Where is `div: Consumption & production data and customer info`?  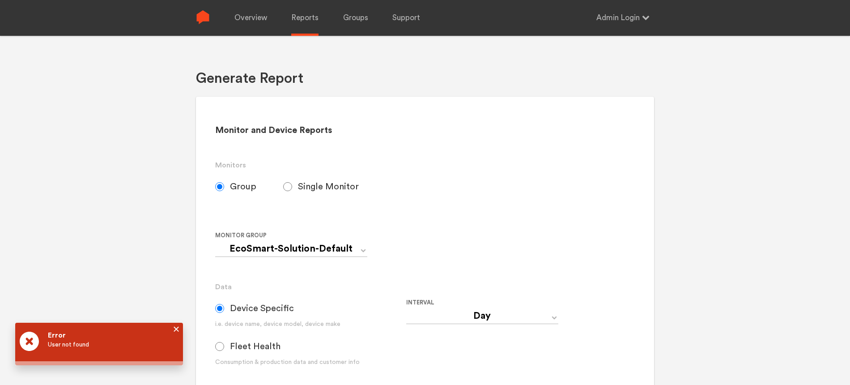 div: Consumption & production data and customer info is located at coordinates (310, 362).